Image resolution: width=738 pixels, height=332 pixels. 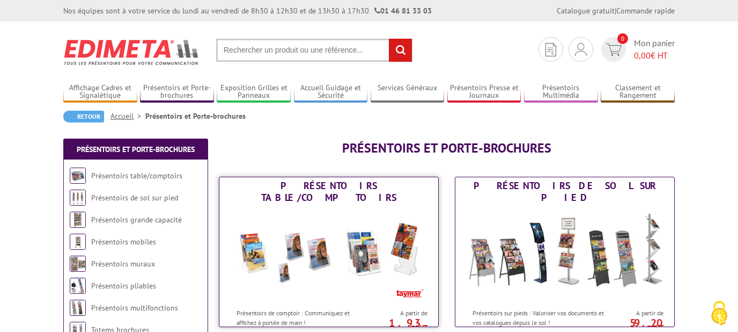 I want to click on div: Nos équipes sont à votre service du lundi au vendredi de 8h30 à 12h30 et de 13h30 à 17h30, so click(x=247, y=11).